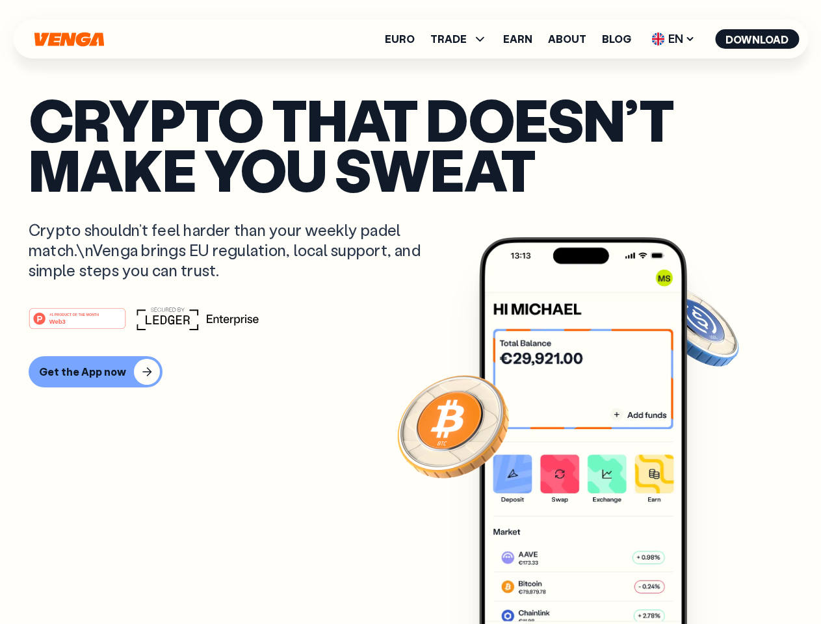  Describe the element at coordinates (567, 39) in the screenshot. I see `a: About` at that location.